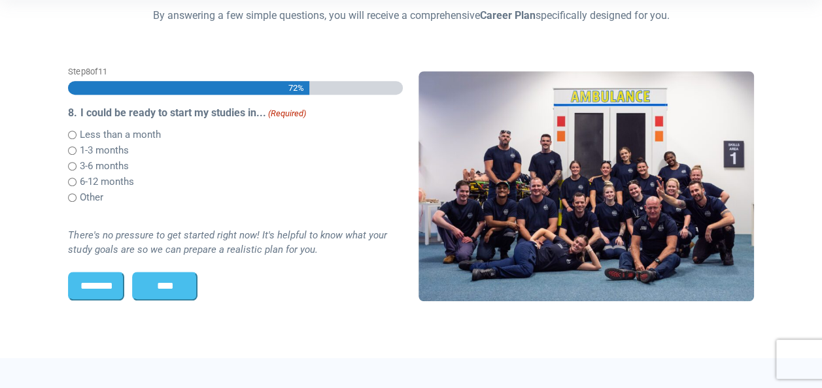  What do you see at coordinates (235, 113) in the screenshot?
I see `legend: 8. I could be ready to start my studies in...` at bounding box center [235, 113].